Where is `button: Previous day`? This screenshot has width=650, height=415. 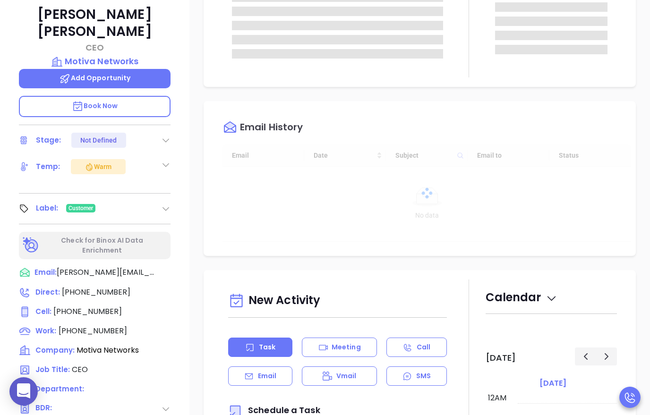 button: Previous day is located at coordinates (585, 356).